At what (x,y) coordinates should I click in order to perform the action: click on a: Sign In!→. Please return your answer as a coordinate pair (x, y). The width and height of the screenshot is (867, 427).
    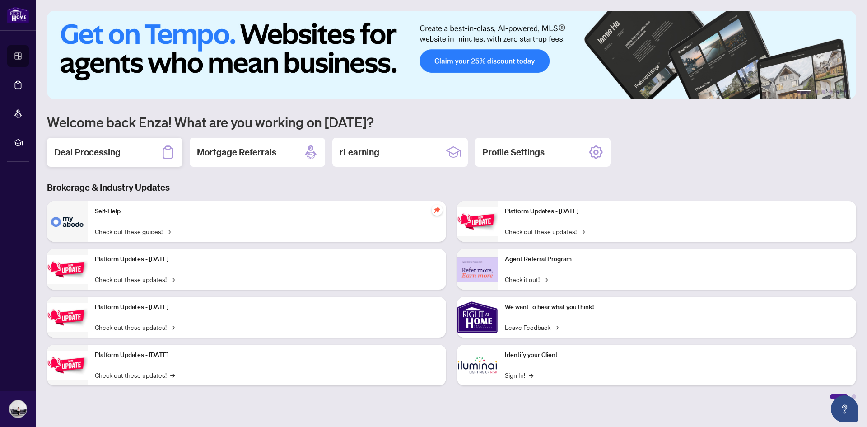
    Looking at the image, I should click on (519, 375).